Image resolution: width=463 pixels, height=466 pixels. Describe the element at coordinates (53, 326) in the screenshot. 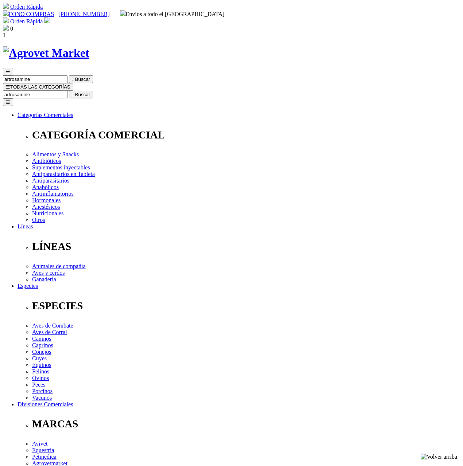

I see `span: Aves de Combate` at that location.